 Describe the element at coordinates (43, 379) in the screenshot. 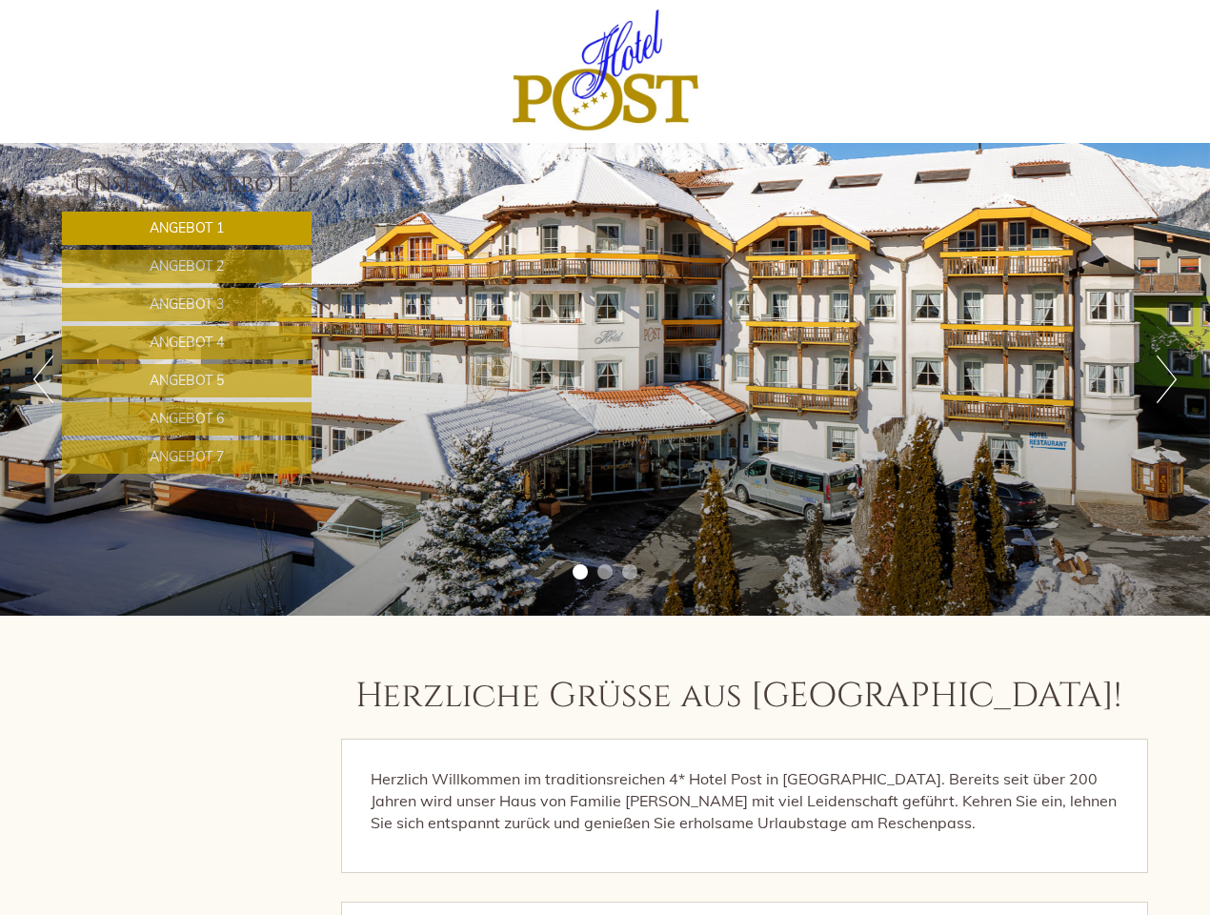

I see `button: Previous` at that location.